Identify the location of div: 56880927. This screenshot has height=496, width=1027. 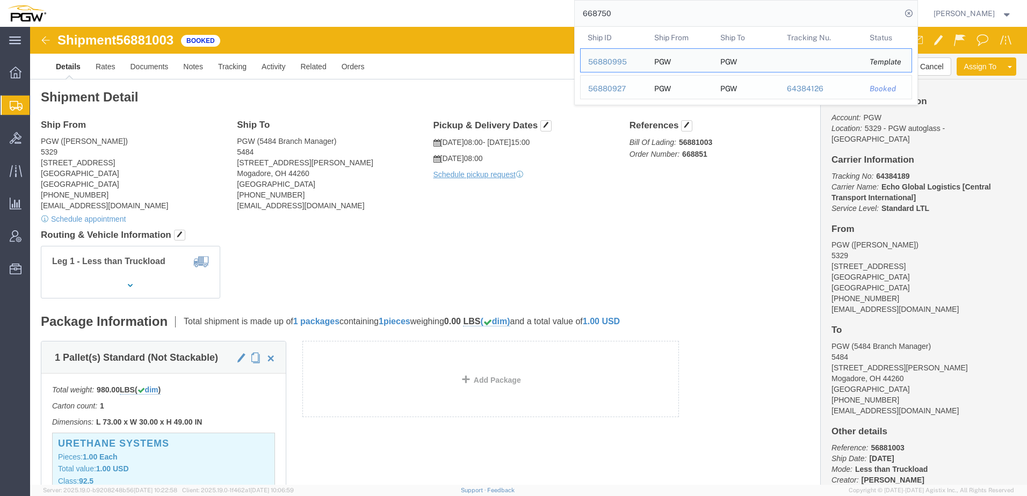
(613, 89).